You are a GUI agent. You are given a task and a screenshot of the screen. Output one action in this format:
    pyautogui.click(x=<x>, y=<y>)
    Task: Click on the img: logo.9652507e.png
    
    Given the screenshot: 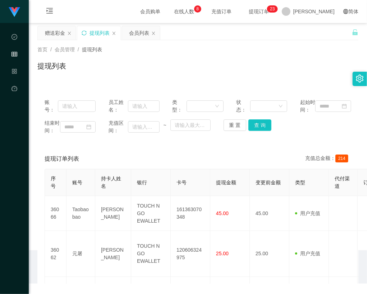 What is the action you would take?
    pyautogui.click(x=14, y=12)
    